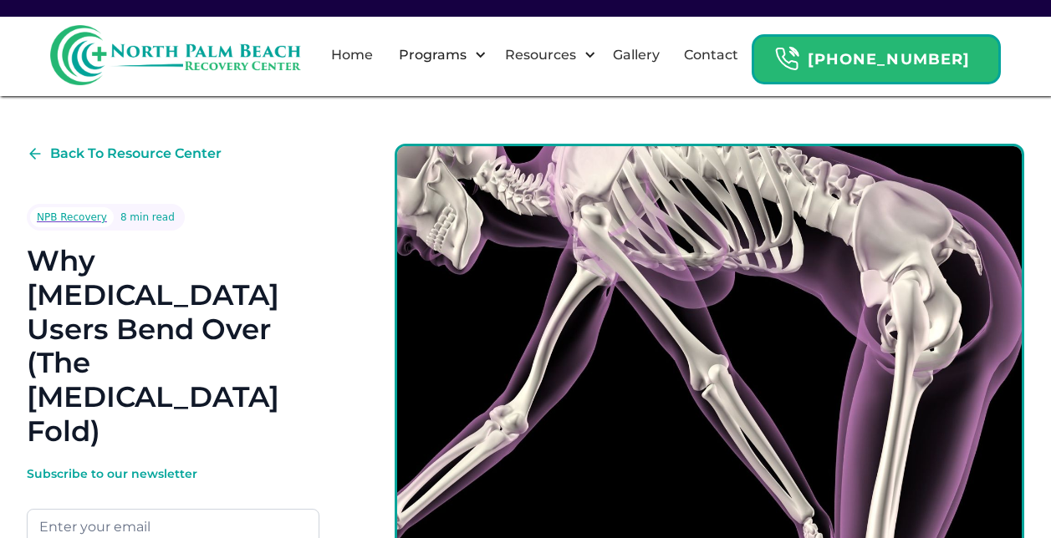 Image resolution: width=1051 pixels, height=538 pixels. Describe the element at coordinates (135, 154) in the screenshot. I see `div: Back To Resource Center` at that location.